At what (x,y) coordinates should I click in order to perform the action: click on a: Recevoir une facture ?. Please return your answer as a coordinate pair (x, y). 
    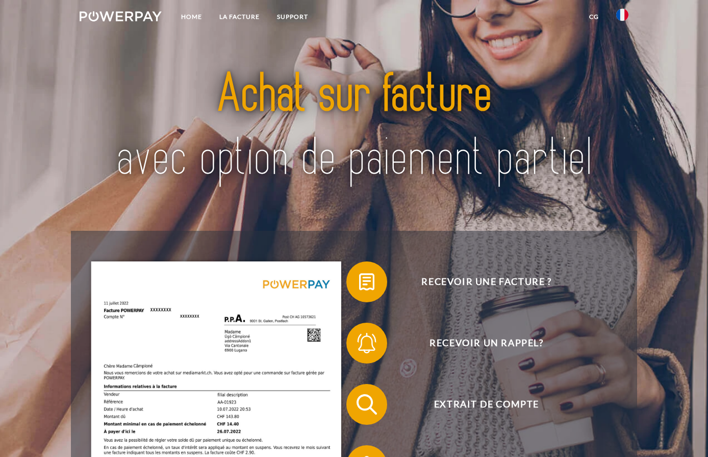
    Looking at the image, I should click on (479, 282).